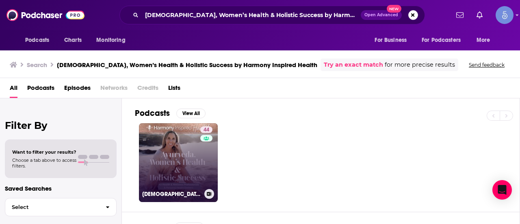 The width and height of the screenshot is (520, 224). I want to click on span: for more precise results, so click(420, 65).